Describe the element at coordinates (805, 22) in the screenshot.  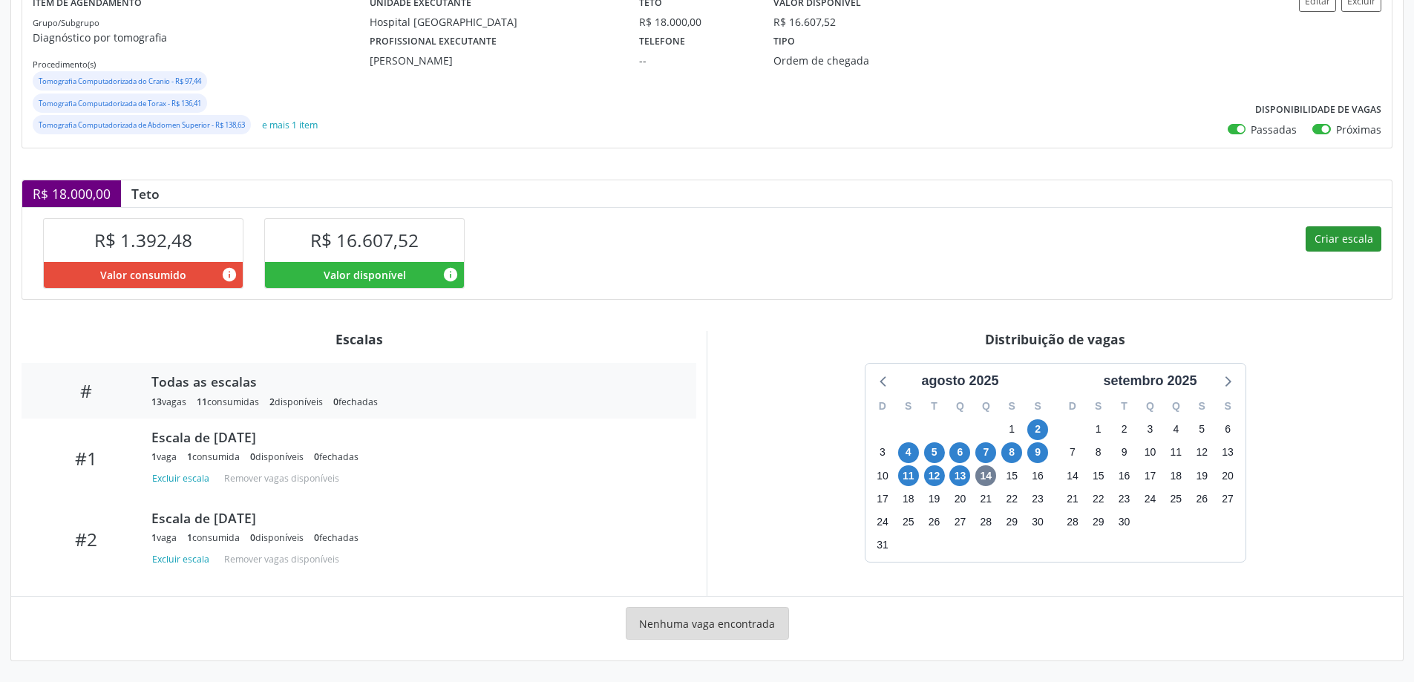
I see `div: R$ 16.607,52` at that location.